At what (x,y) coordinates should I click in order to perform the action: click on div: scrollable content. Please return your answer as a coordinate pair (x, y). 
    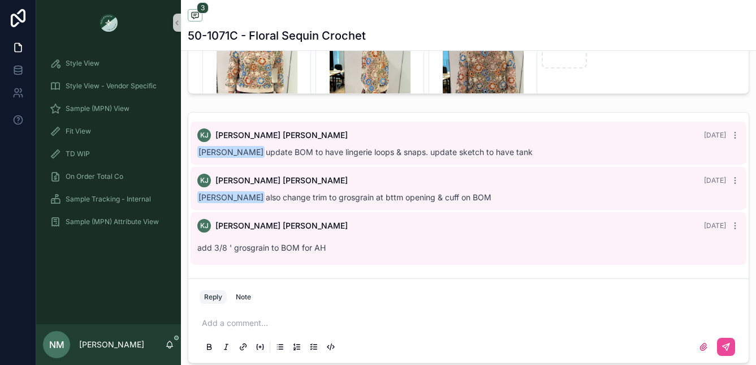
    Looking at the image, I should click on (109, 146).